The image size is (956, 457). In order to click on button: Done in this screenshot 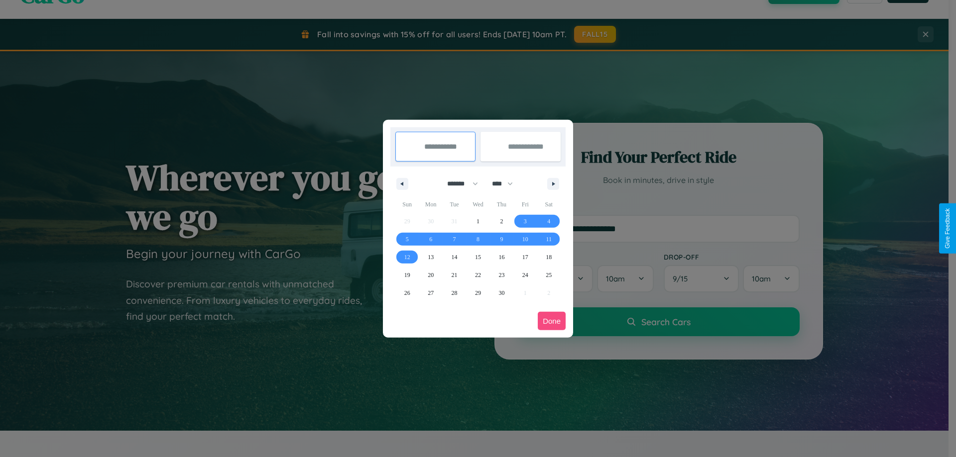, I will do `click(551, 321)`.